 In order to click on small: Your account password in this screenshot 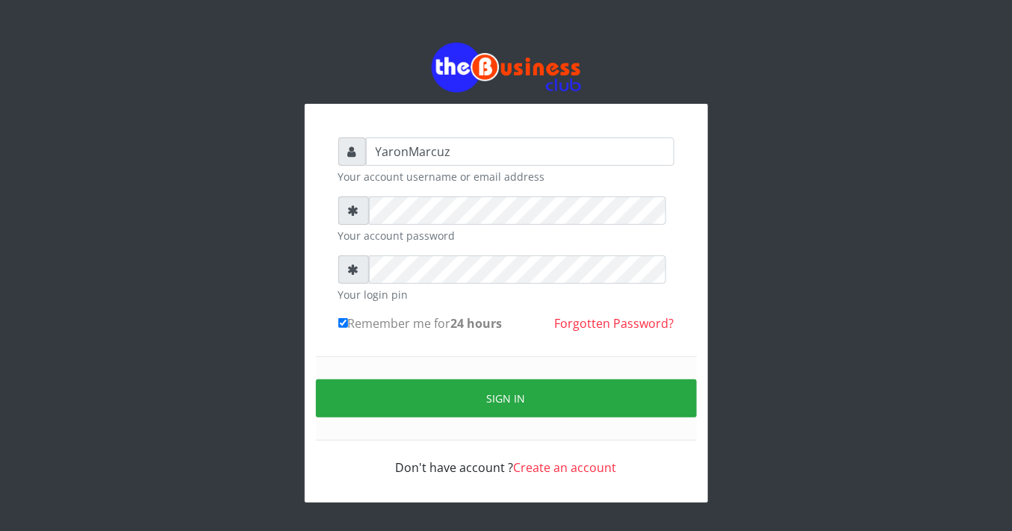, I will do `click(506, 235)`.